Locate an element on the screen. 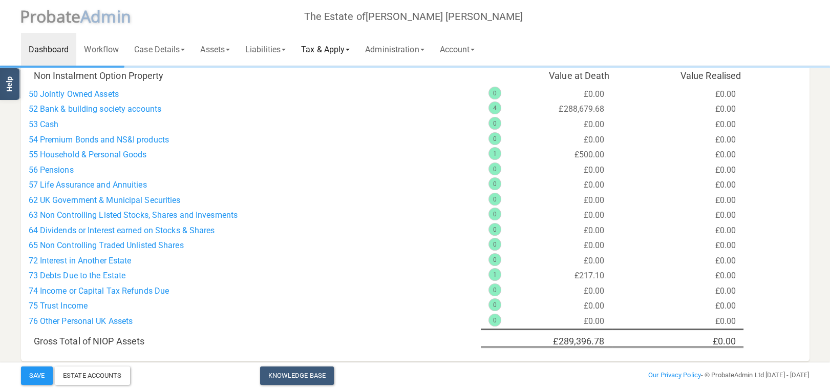  h5: Non Instalment Option Property is located at coordinates (256, 76).